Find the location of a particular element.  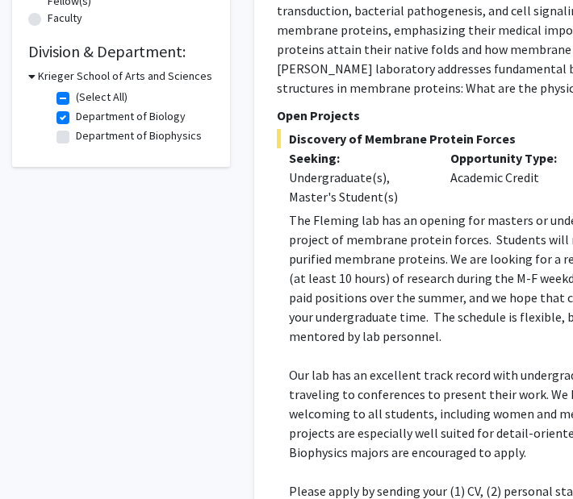

label: (Select All) is located at coordinates (102, 97).